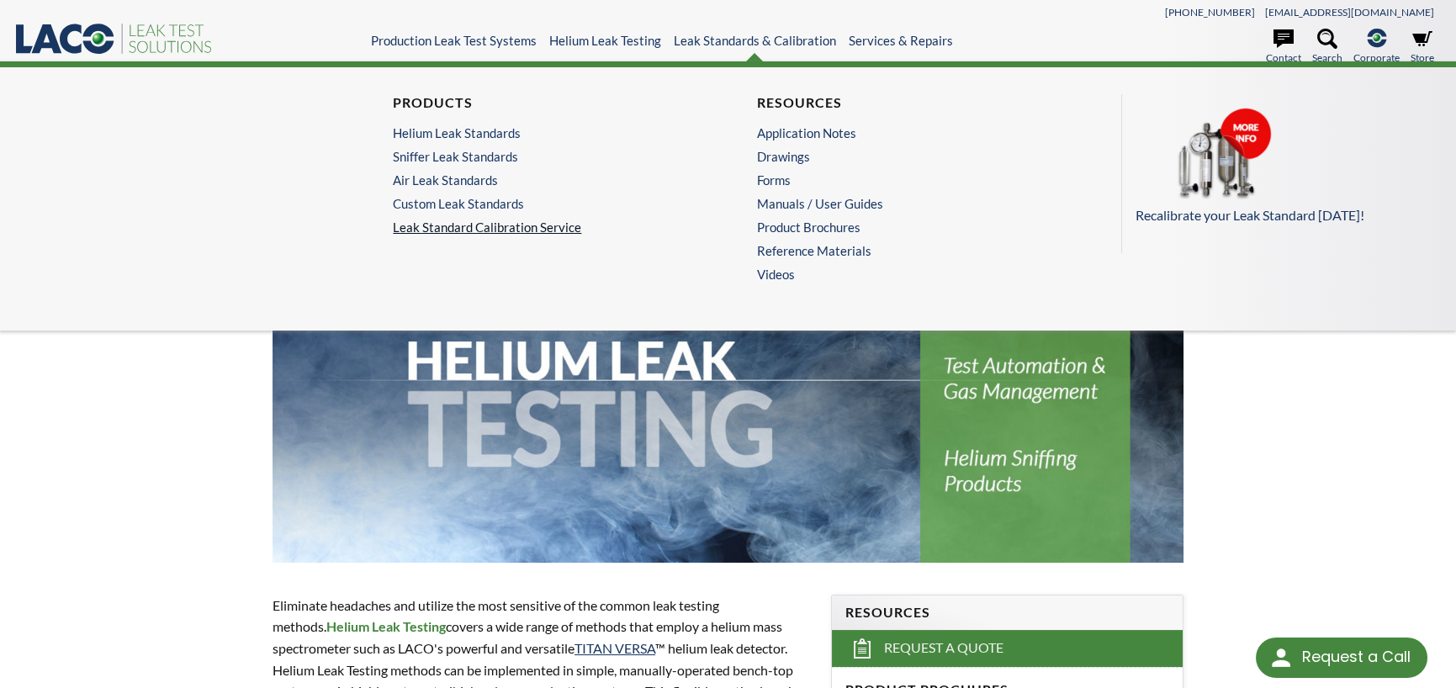  I want to click on span: Request a Quote, so click(944, 648).